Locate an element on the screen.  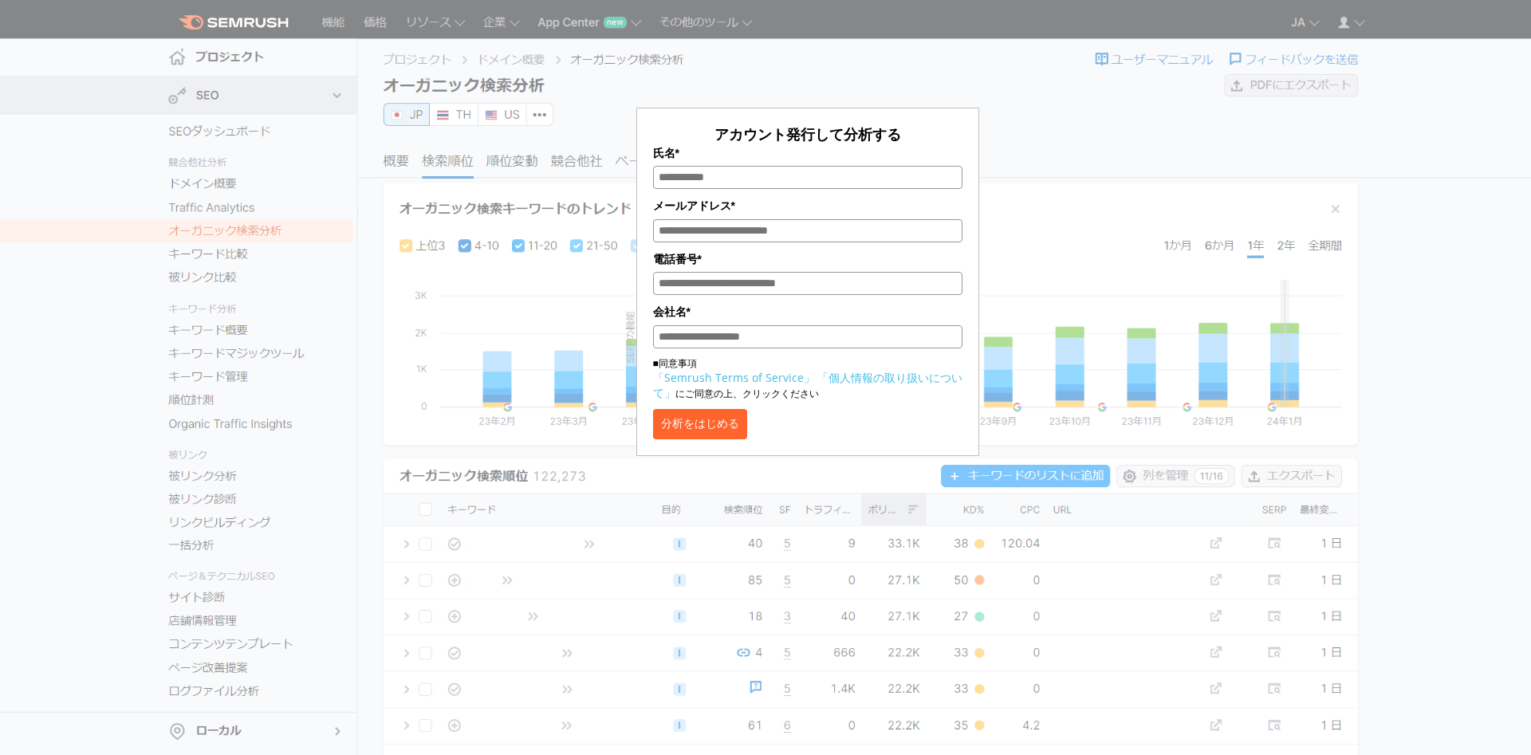
label: 電話番号* is located at coordinates (808, 259).